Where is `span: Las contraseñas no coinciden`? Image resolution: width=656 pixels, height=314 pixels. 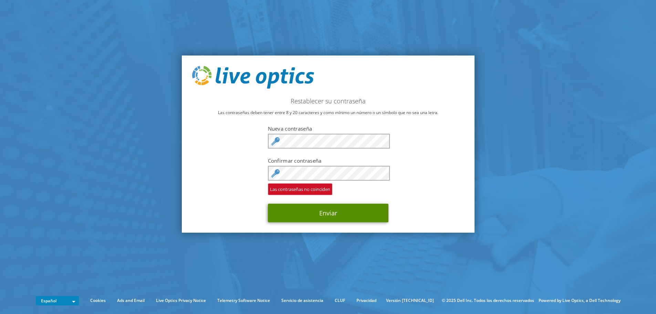
span: Las contraseñas no coinciden is located at coordinates (300, 189).